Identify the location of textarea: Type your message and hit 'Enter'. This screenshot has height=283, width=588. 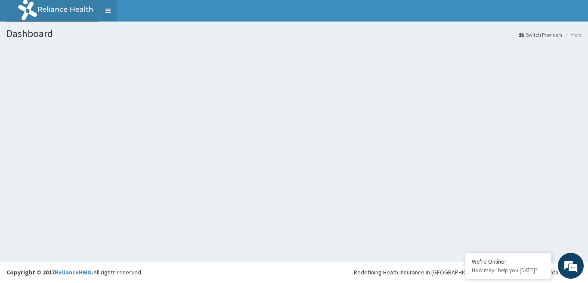
(84, 205).